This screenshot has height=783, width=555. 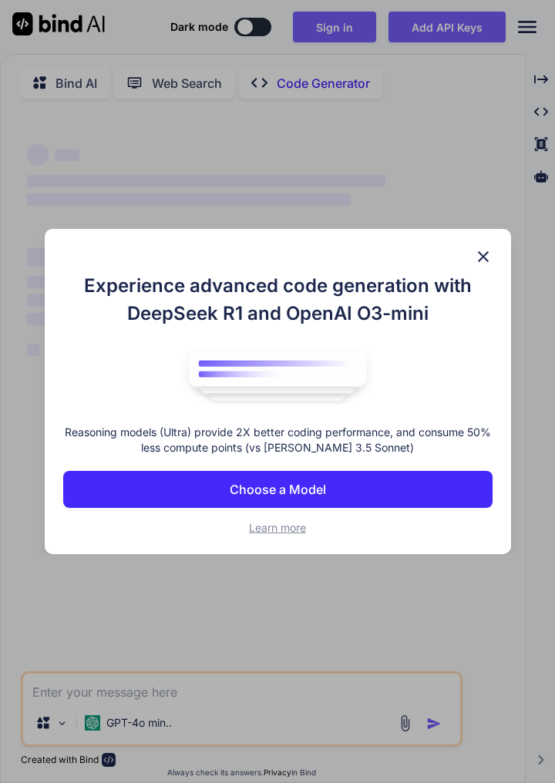 What do you see at coordinates (278, 440) in the screenshot?
I see `p: Reasoning models (Ultra) provide 2X better coding performance, and consume 50% less compute point...` at bounding box center [278, 440].